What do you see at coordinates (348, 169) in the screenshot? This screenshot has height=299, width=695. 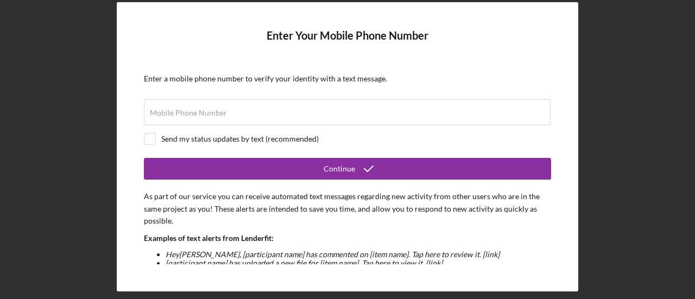 I see `button: Continue` at bounding box center [348, 169].